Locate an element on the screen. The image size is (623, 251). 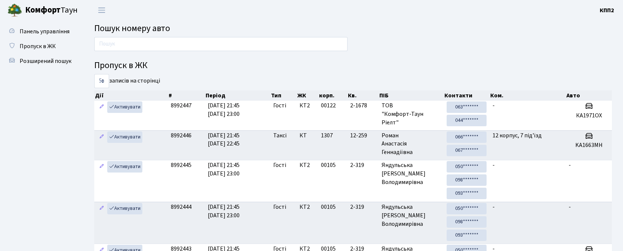
img: logo.png is located at coordinates (15, 10).